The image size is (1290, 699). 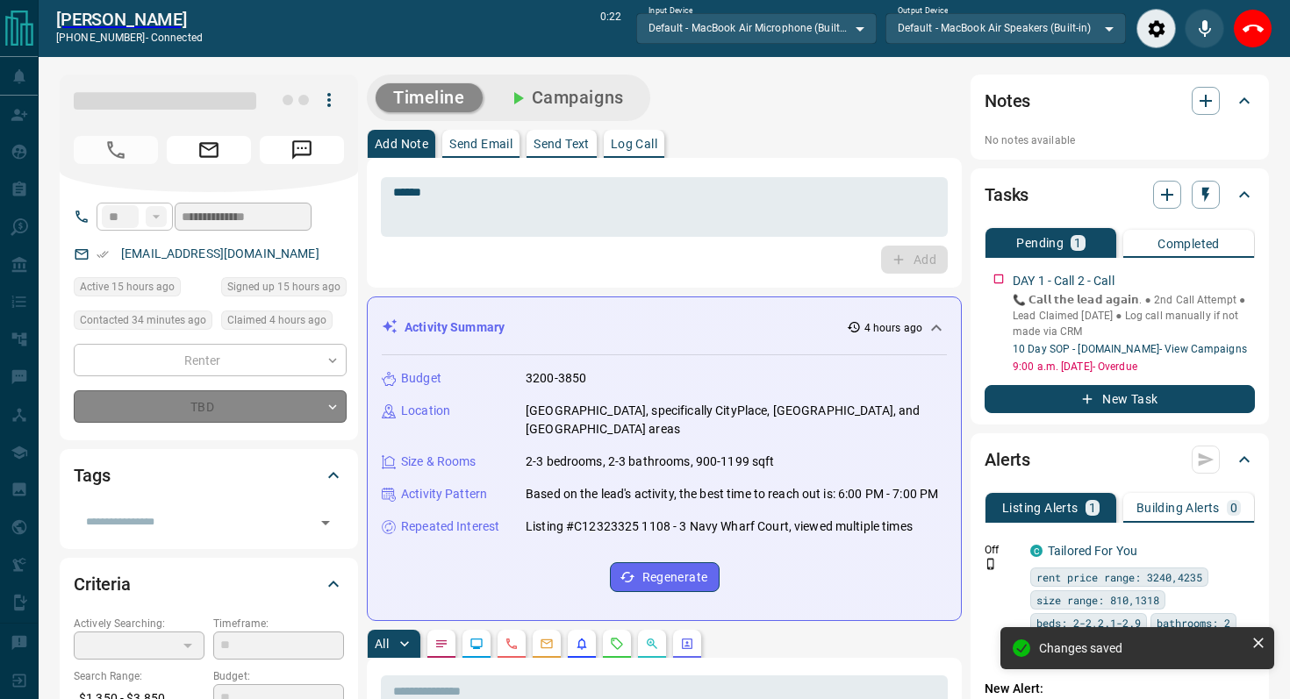 I want to click on p: Budget, so click(x=421, y=378).